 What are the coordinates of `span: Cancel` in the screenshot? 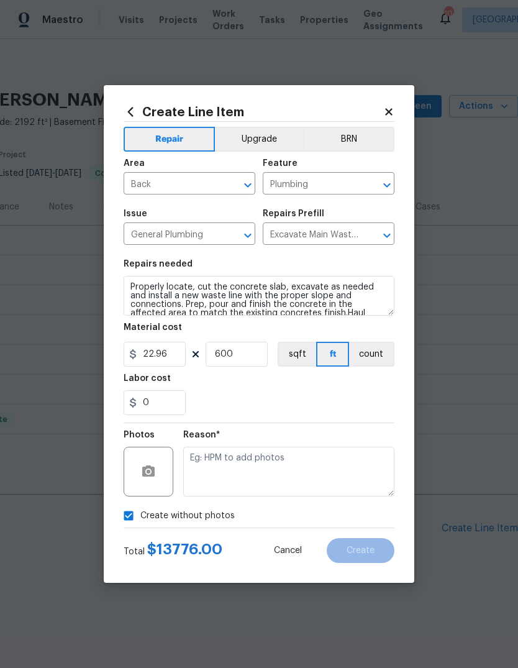 It's located at (288, 551).